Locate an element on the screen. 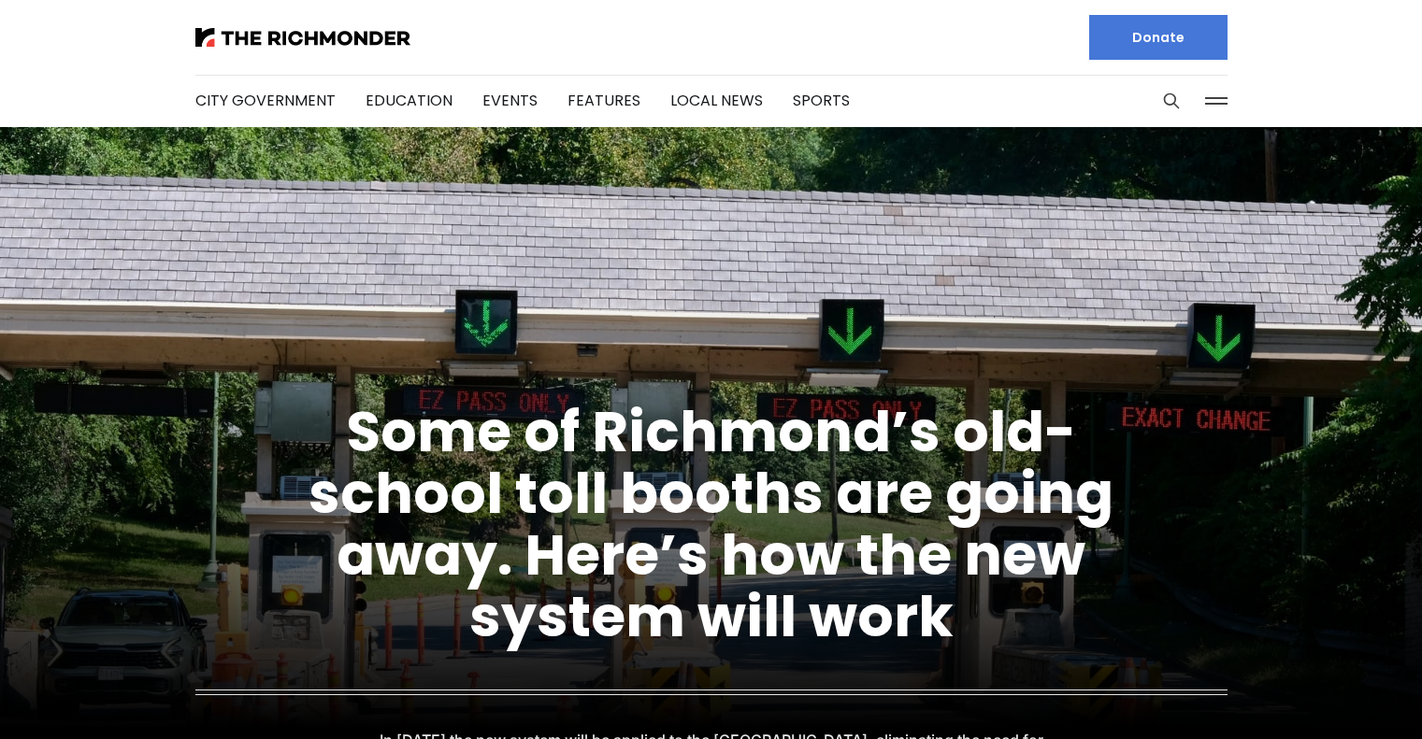 Image resolution: width=1422 pixels, height=739 pixels. a: Local News is located at coordinates (716, 100).